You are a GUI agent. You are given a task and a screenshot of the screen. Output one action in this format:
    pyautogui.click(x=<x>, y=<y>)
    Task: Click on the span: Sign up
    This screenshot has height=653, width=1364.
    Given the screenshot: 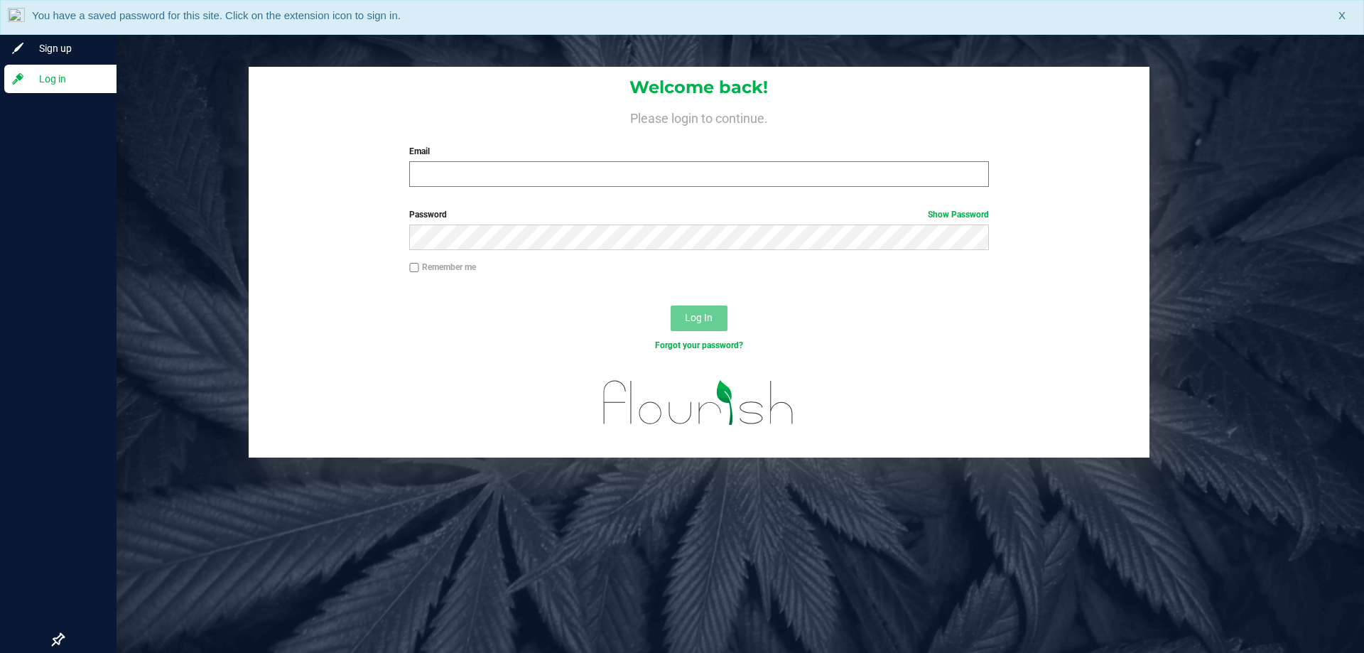 What is the action you would take?
    pyautogui.click(x=68, y=48)
    